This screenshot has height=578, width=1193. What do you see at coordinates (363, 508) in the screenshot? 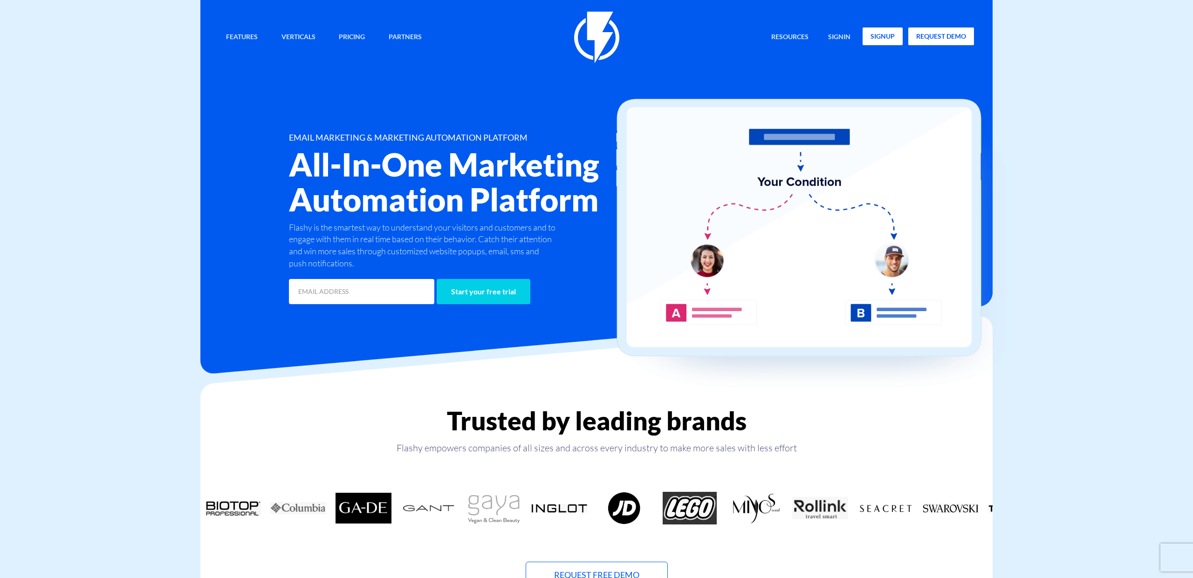
I see `div: 4 / 18` at bounding box center [363, 508].